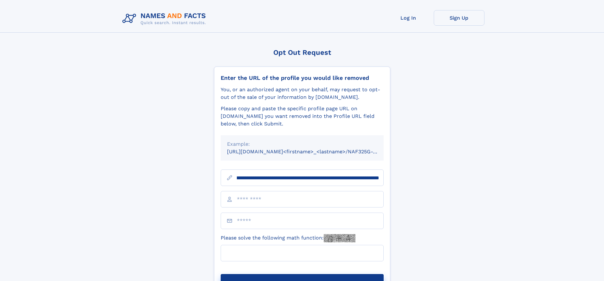 The height and width of the screenshot is (281, 604). I want to click on label: Please solve the following math function:, so click(288, 239).